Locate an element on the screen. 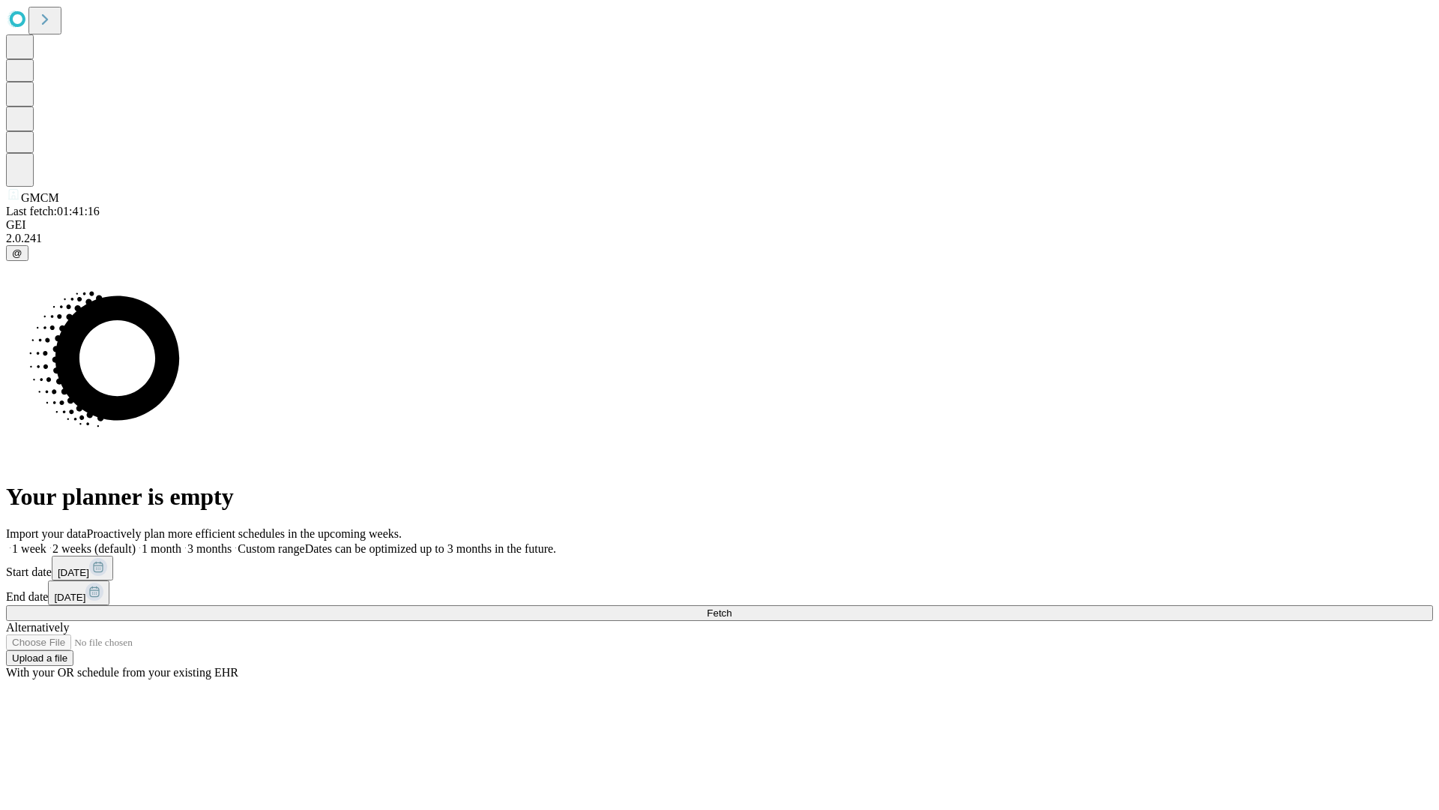 The image size is (1439, 810). span: Import your data is located at coordinates (46, 533).